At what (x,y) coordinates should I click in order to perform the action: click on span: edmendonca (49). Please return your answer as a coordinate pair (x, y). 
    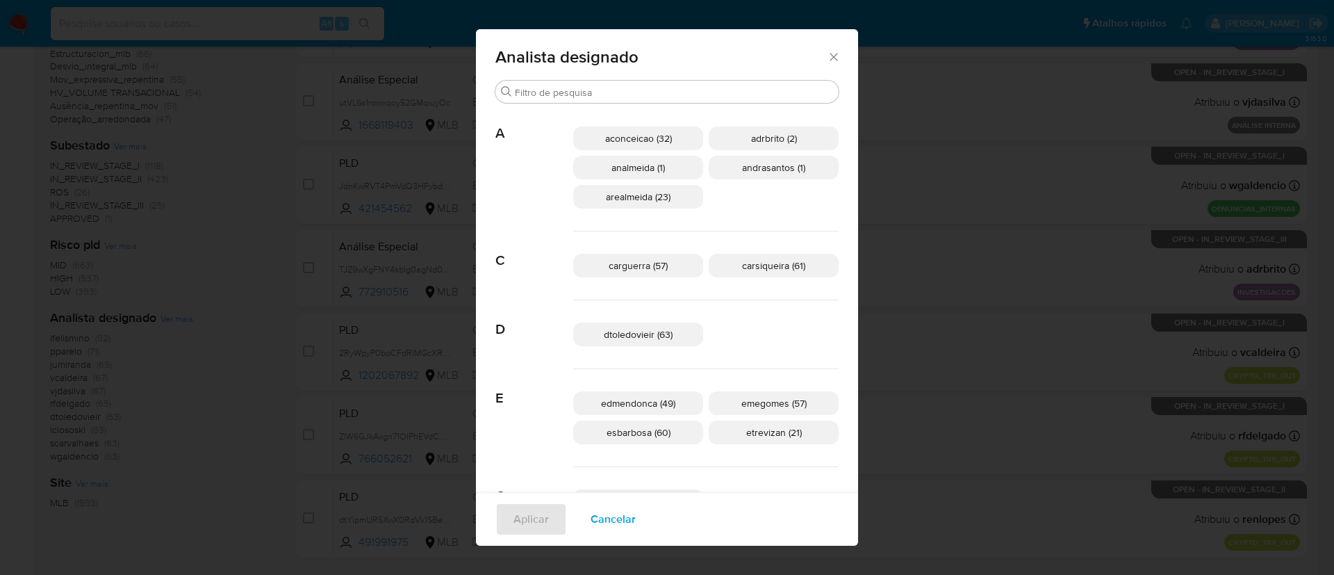
    Looking at the image, I should click on (638, 403).